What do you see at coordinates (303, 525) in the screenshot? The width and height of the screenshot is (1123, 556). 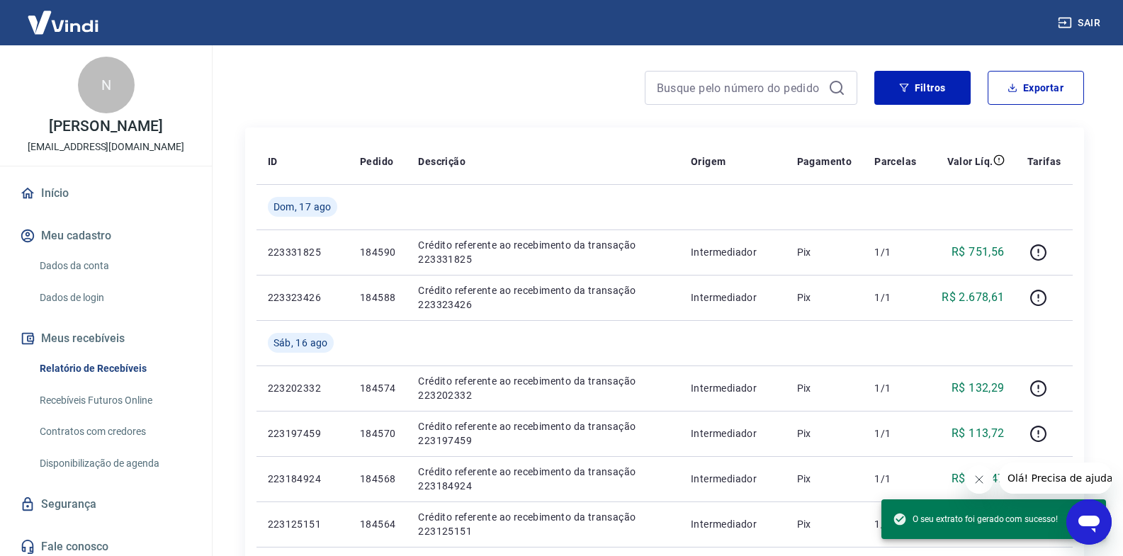 I see `p: 223125151` at bounding box center [303, 525].